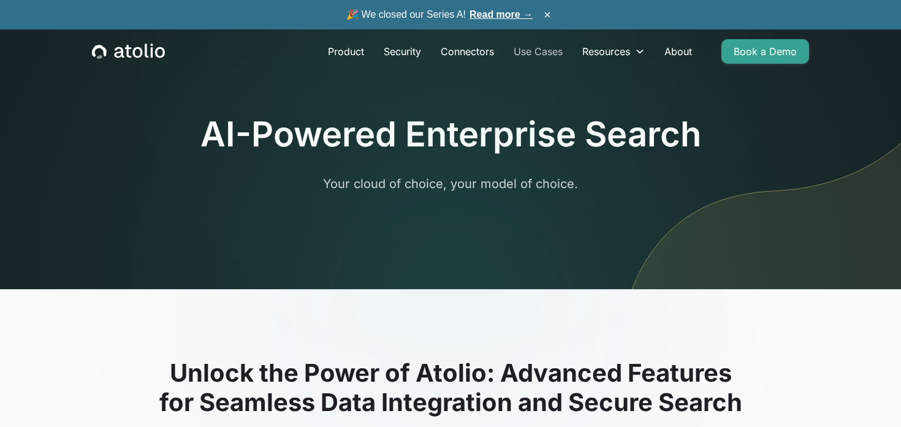 This screenshot has height=427, width=901. I want to click on a: Product, so click(346, 51).